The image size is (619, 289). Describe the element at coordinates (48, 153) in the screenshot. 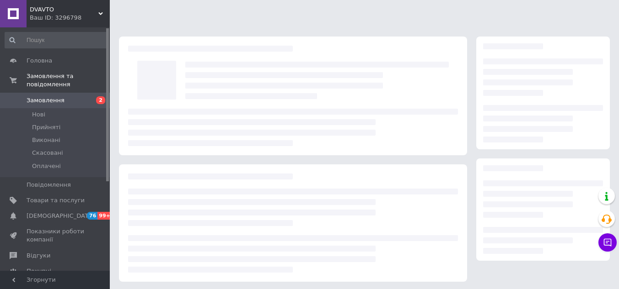

I see `span: Скасовані` at that location.